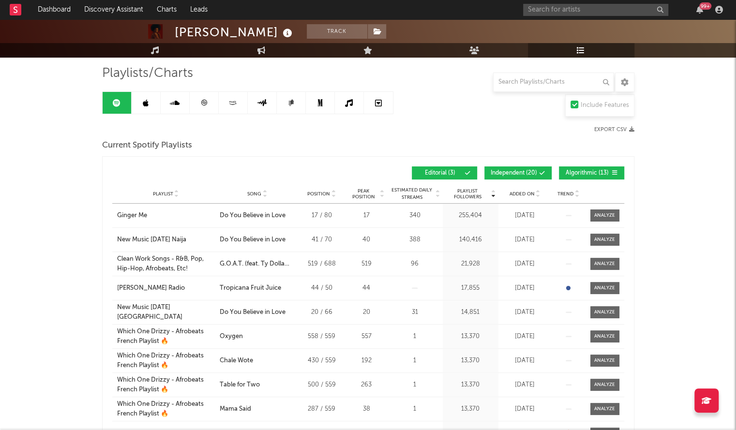 The height and width of the screenshot is (430, 736). Describe the element at coordinates (366, 216) in the screenshot. I see `div: 17` at that location.